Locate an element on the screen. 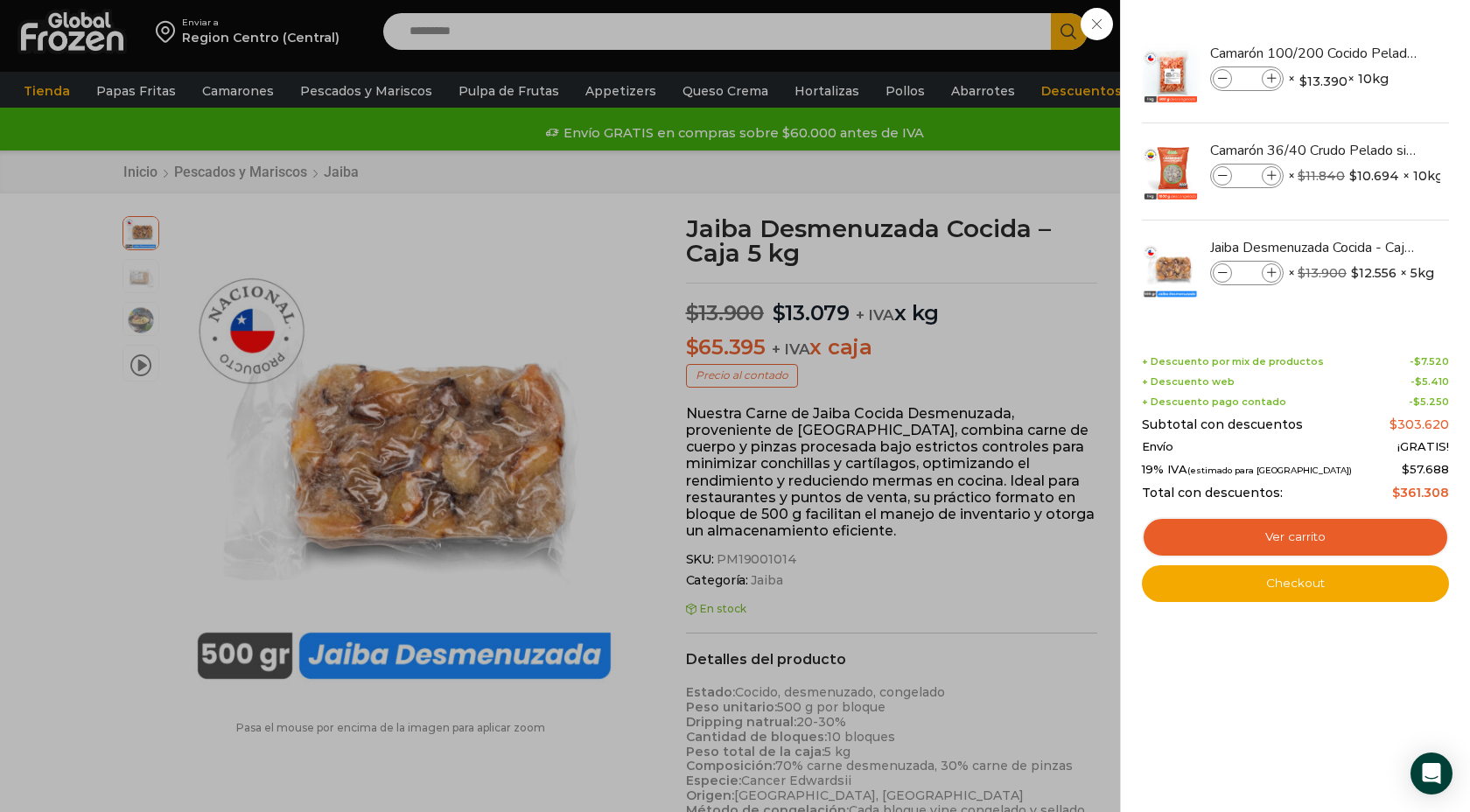 The height and width of the screenshot is (812, 1470). span: 19% IVA is located at coordinates (1247, 470).